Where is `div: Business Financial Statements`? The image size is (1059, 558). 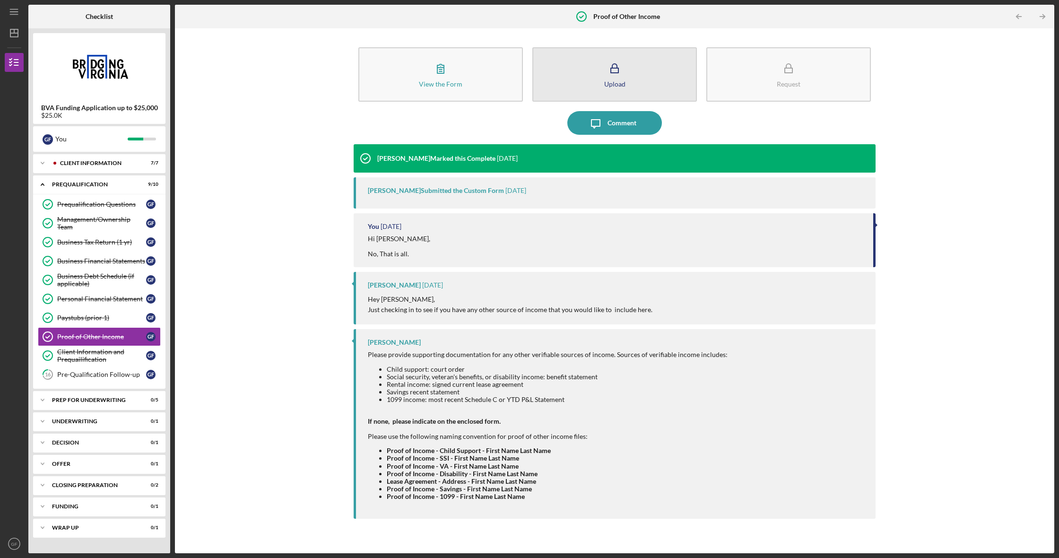 div: Business Financial Statements is located at coordinates (102, 261).